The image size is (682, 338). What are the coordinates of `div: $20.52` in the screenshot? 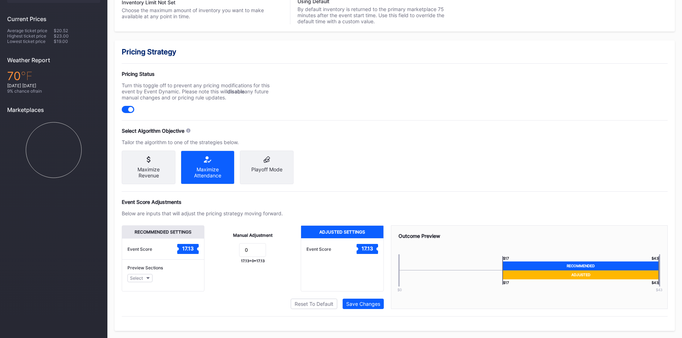 It's located at (77, 30).